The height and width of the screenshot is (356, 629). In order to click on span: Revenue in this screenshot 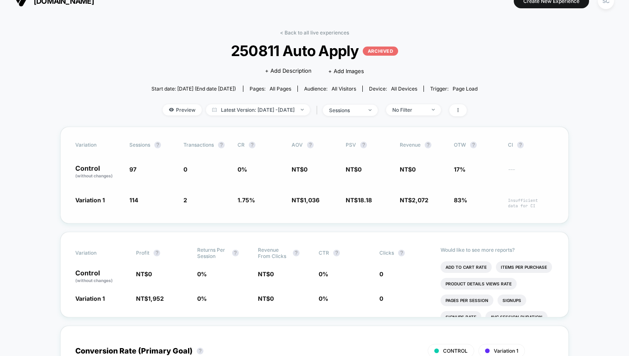, I will do `click(410, 145)`.